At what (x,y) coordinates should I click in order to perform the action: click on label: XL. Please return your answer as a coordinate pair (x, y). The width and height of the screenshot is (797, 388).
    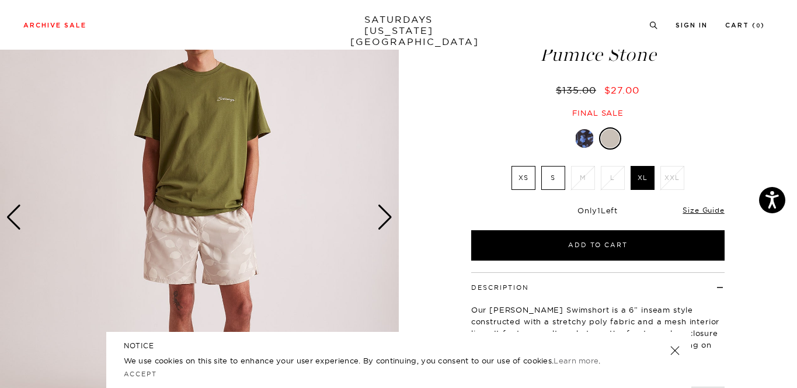
    Looking at the image, I should click on (642, 178).